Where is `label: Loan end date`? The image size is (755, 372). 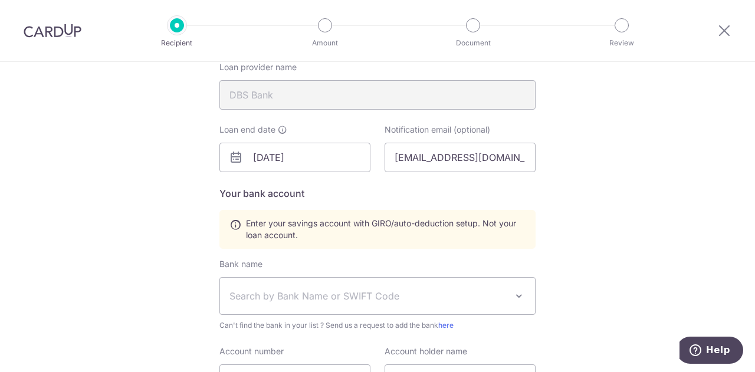 label: Loan end date is located at coordinates (253, 130).